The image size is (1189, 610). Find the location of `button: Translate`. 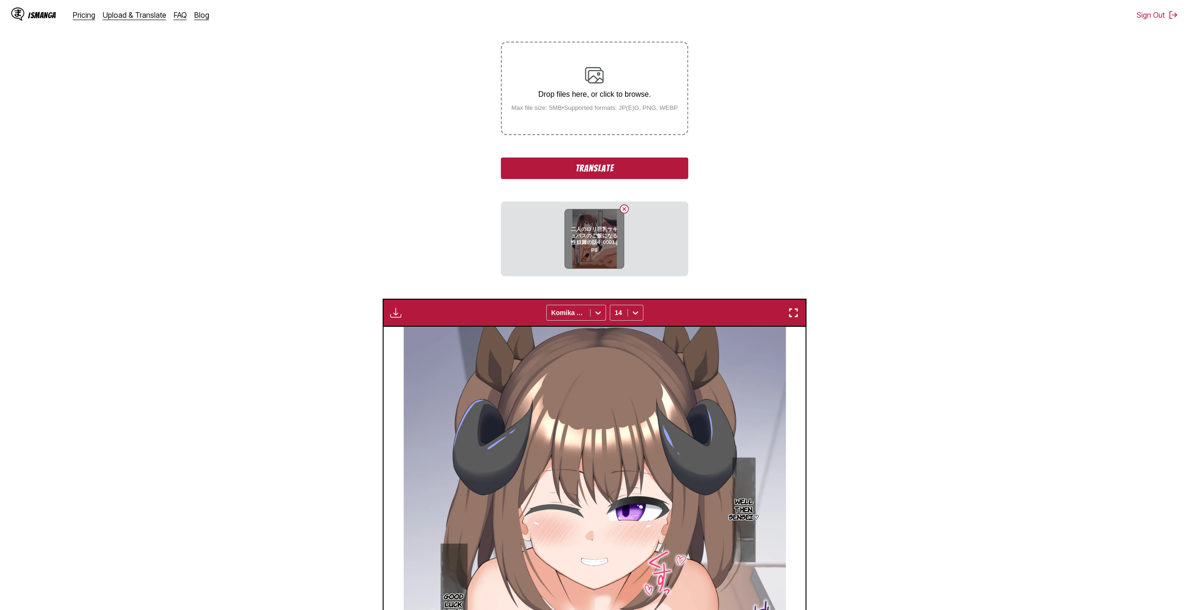

button: Translate is located at coordinates (594, 168).